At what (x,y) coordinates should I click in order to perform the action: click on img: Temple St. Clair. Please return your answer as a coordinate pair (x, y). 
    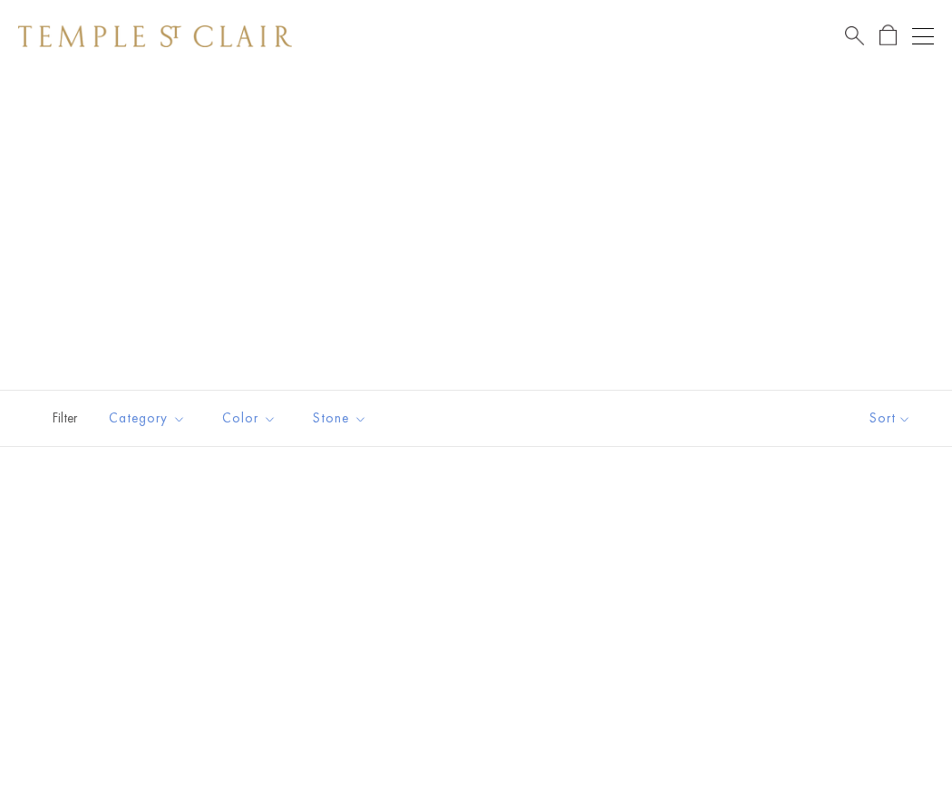
    Looking at the image, I should click on (155, 36).